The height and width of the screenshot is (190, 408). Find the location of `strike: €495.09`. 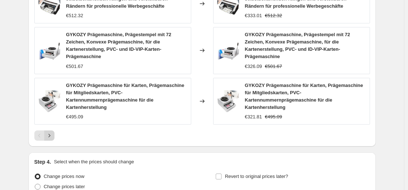

strike: €495.09 is located at coordinates (274, 117).